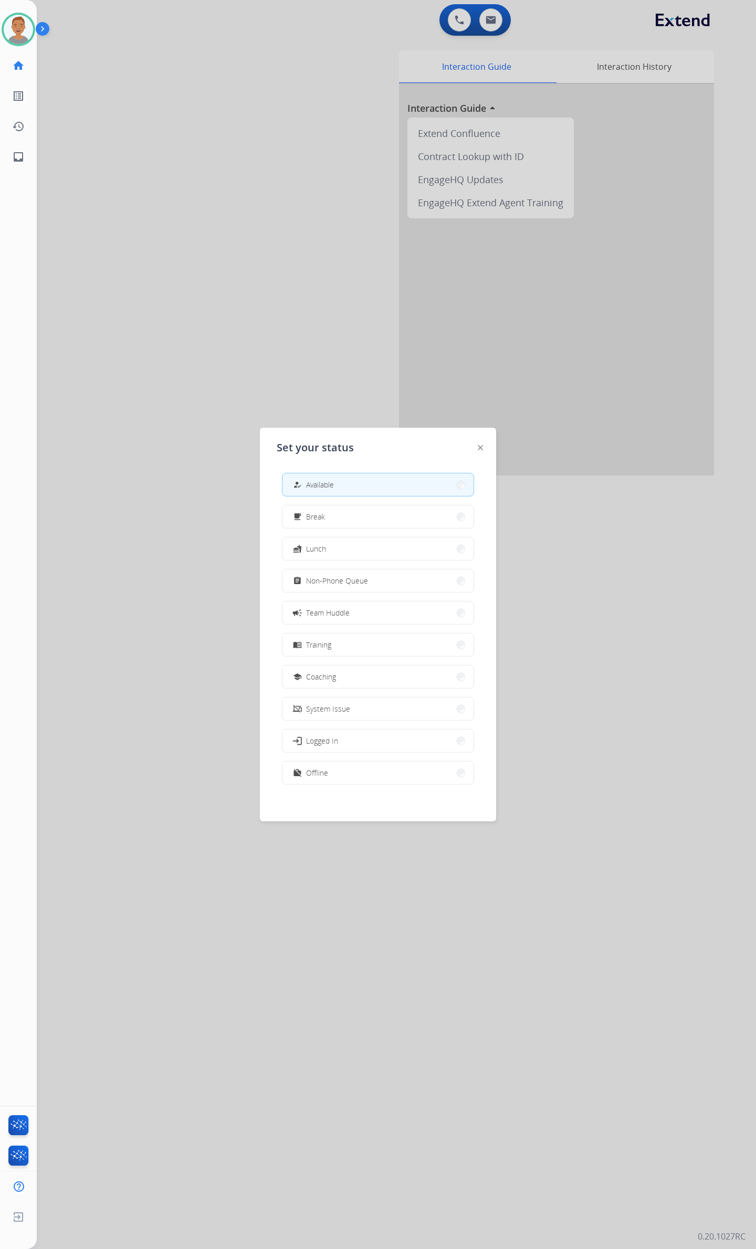  I want to click on button: Team Huddle, so click(378, 613).